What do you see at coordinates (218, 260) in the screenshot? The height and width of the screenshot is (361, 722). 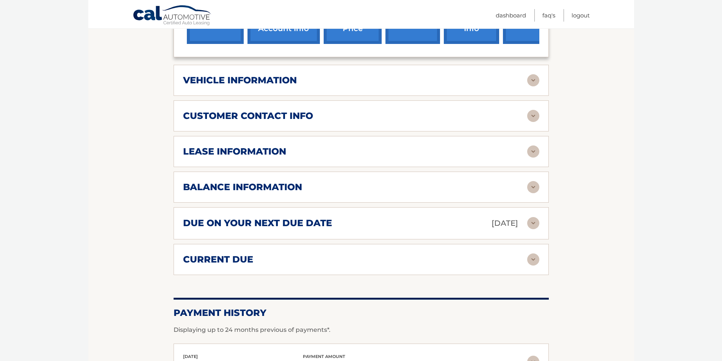 I see `h2: current due` at bounding box center [218, 260].